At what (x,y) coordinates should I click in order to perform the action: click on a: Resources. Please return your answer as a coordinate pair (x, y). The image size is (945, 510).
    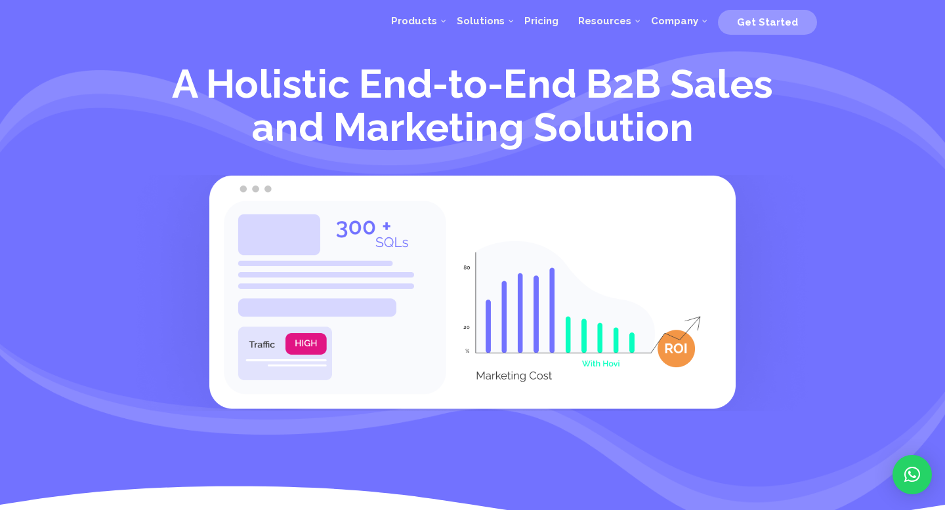
    Looking at the image, I should click on (604, 21).